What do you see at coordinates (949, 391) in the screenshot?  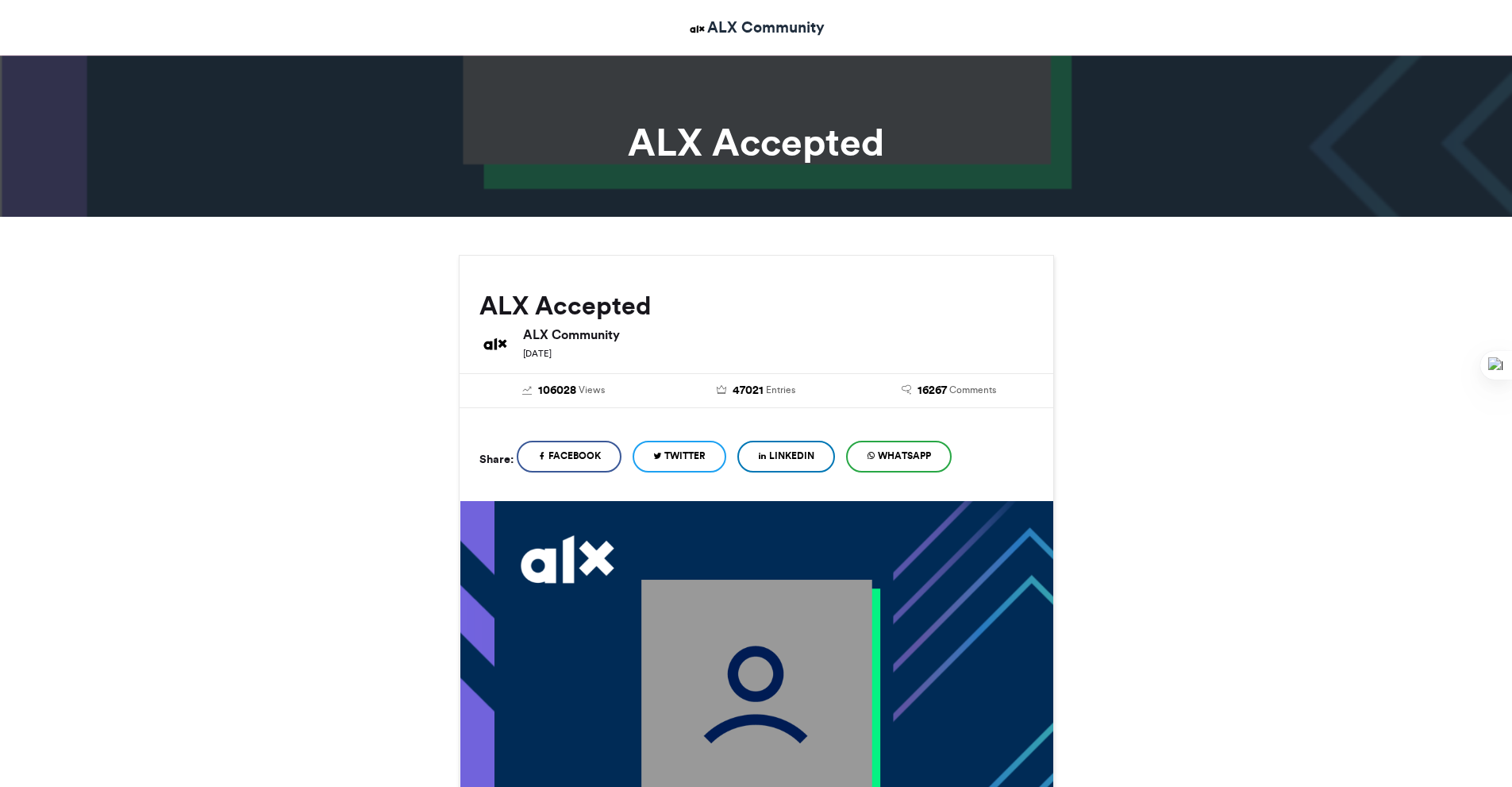 I see `a: 16267 Comments` at bounding box center [949, 391].